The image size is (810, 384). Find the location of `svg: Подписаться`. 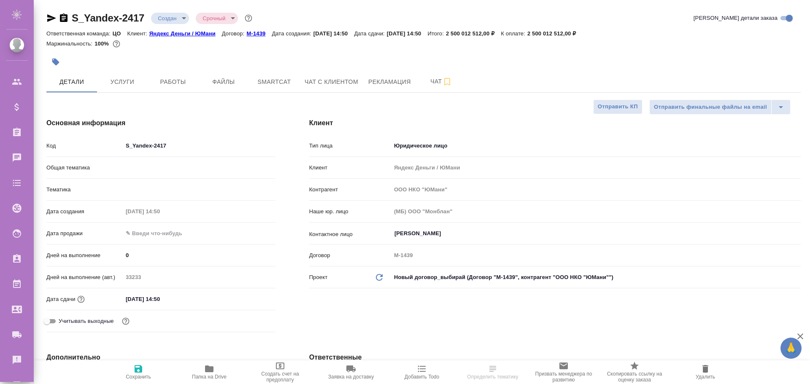

svg: Подписаться is located at coordinates (447, 82).